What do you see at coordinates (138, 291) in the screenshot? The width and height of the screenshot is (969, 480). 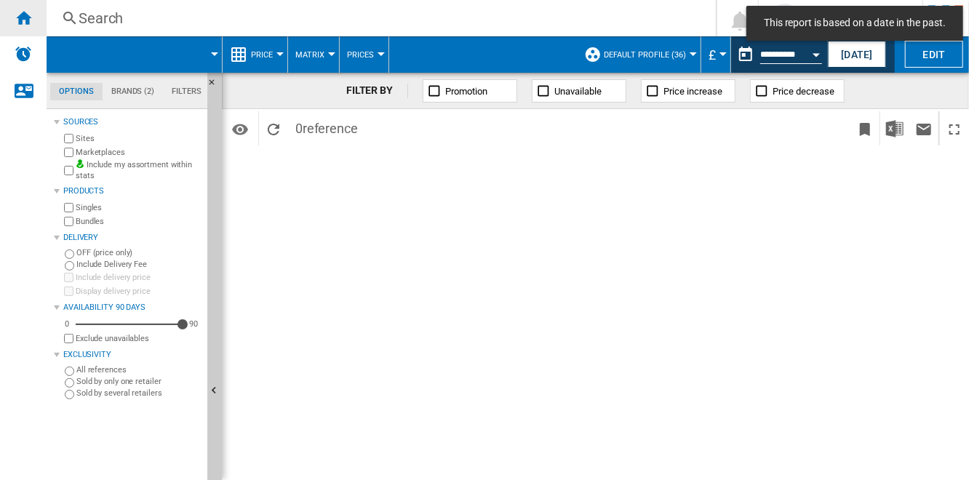 I see `label: Display delivery price` at bounding box center [138, 291].